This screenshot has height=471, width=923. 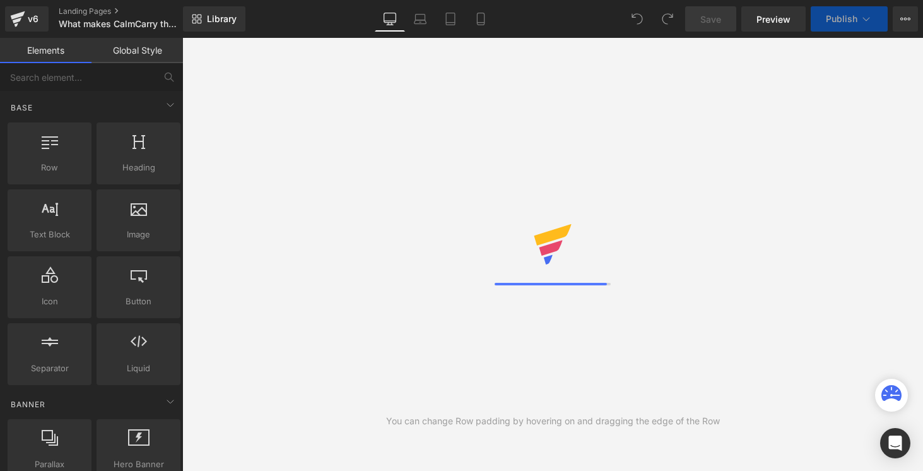 I want to click on a: v6, so click(x=26, y=19).